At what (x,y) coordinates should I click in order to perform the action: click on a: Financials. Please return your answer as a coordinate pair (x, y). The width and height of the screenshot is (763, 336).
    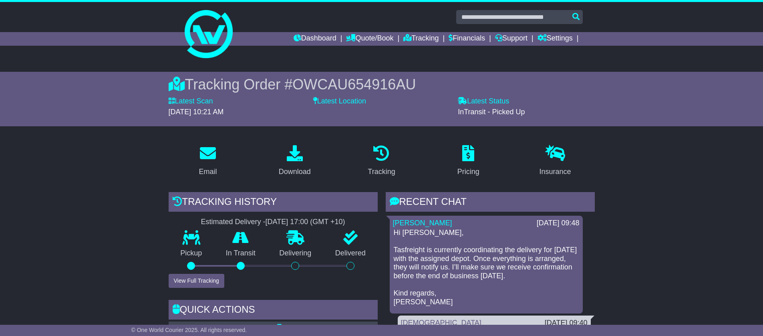
    Looking at the image, I should click on (467, 39).